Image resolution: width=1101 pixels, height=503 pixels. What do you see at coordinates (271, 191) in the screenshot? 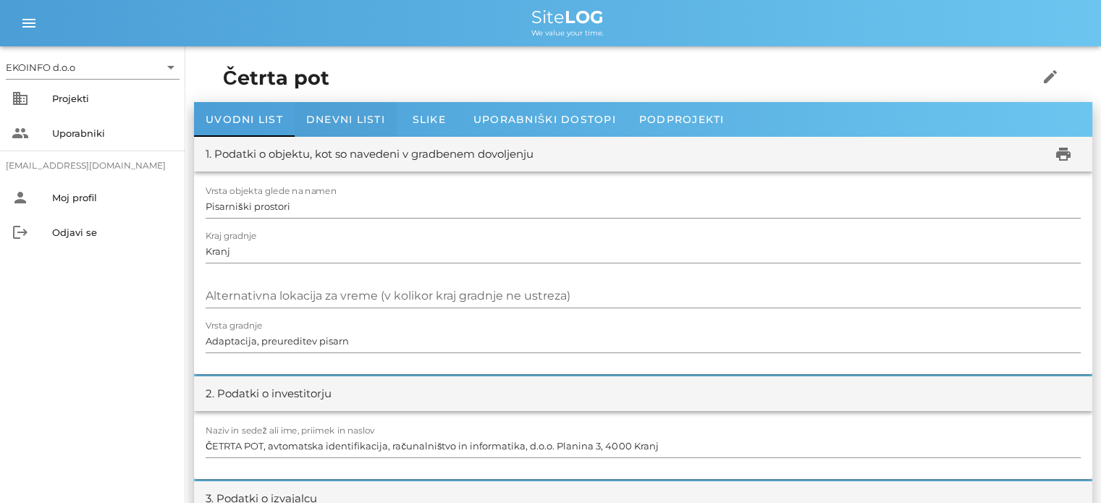
I see `label: Vrsta objekta glede na namen` at bounding box center [271, 191].